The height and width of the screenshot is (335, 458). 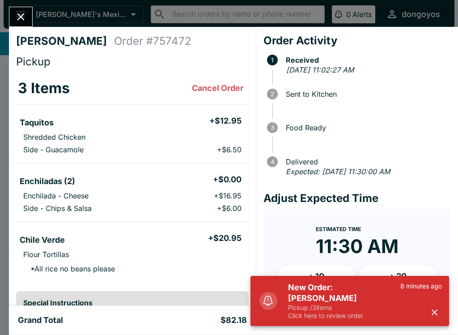 What do you see at coordinates (225, 238) in the screenshot?
I see `h5: + $20.95` at bounding box center [225, 238].